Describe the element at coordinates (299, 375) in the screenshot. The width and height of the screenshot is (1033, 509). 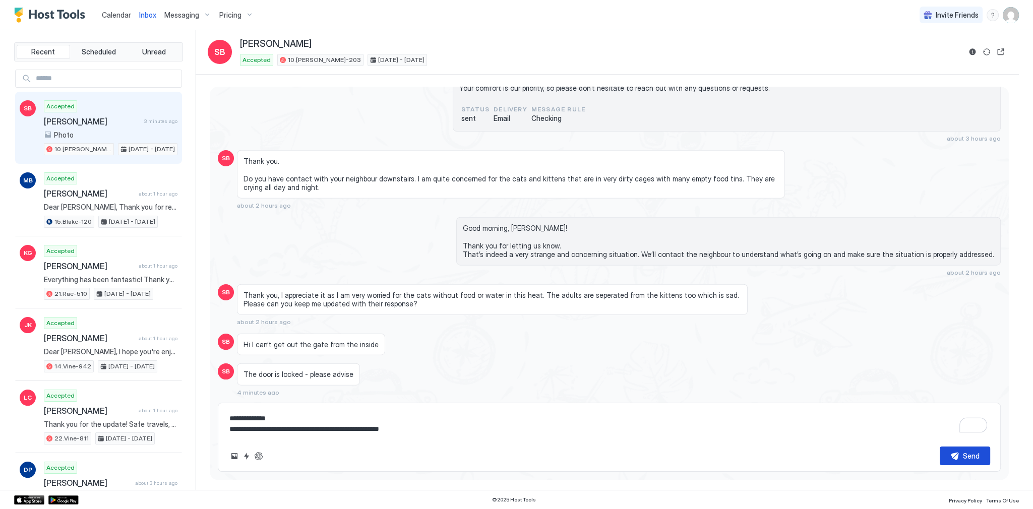
I see `span: The door is locked - please advise` at that location.